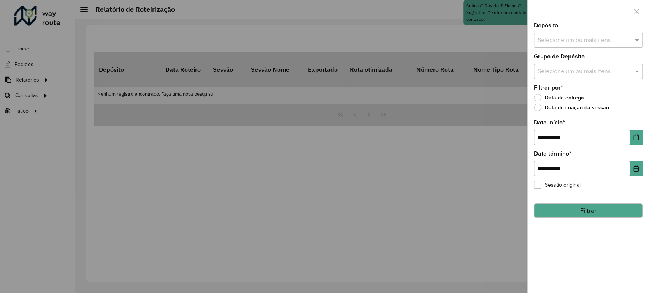 This screenshot has width=649, height=293. I want to click on label: Depósito, so click(546, 25).